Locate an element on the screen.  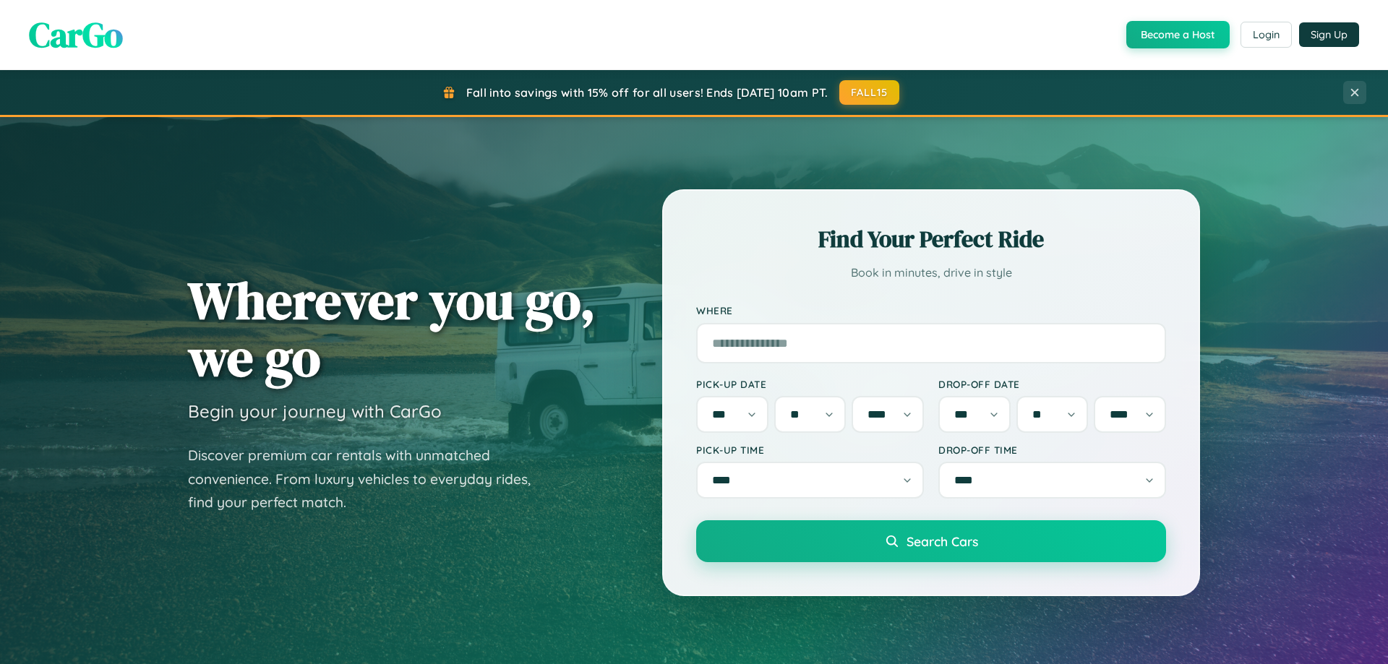
button: FALL15 is located at coordinates (870, 93).